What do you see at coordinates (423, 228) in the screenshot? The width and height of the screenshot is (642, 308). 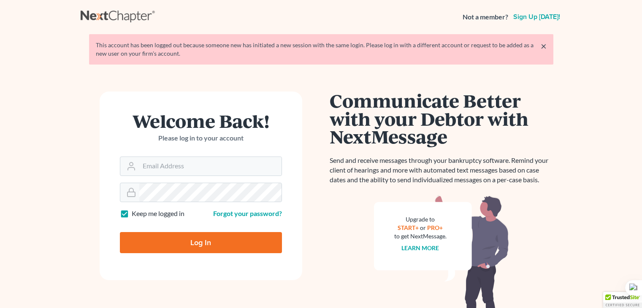 I see `span: or` at bounding box center [423, 228].